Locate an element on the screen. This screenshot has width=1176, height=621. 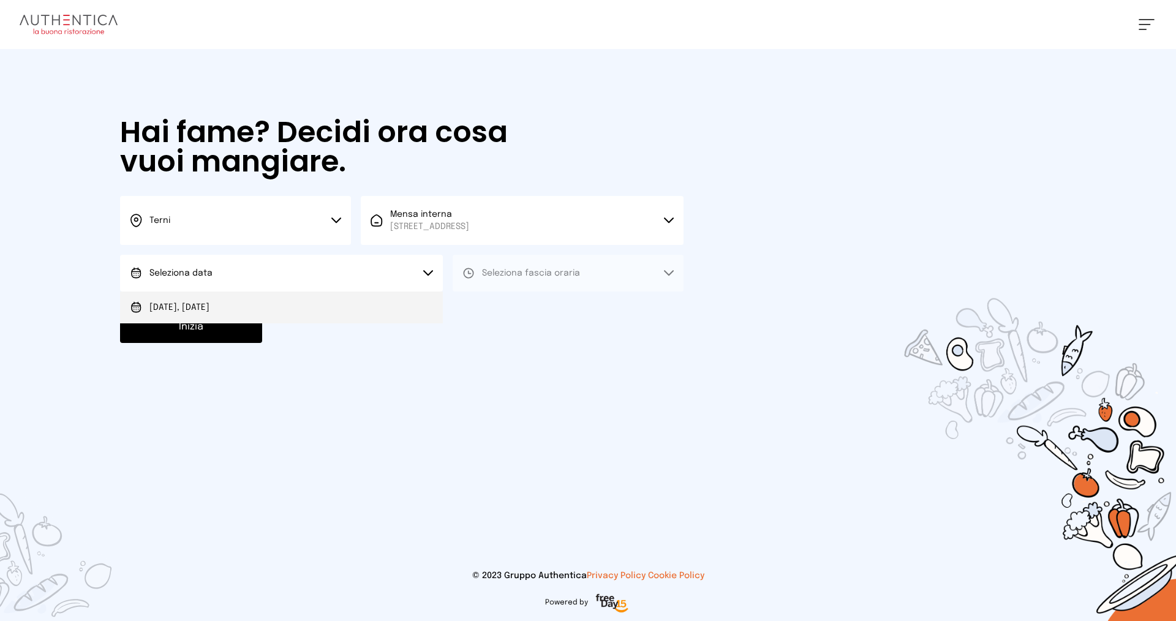
a: Privacy Policy is located at coordinates (616, 576).